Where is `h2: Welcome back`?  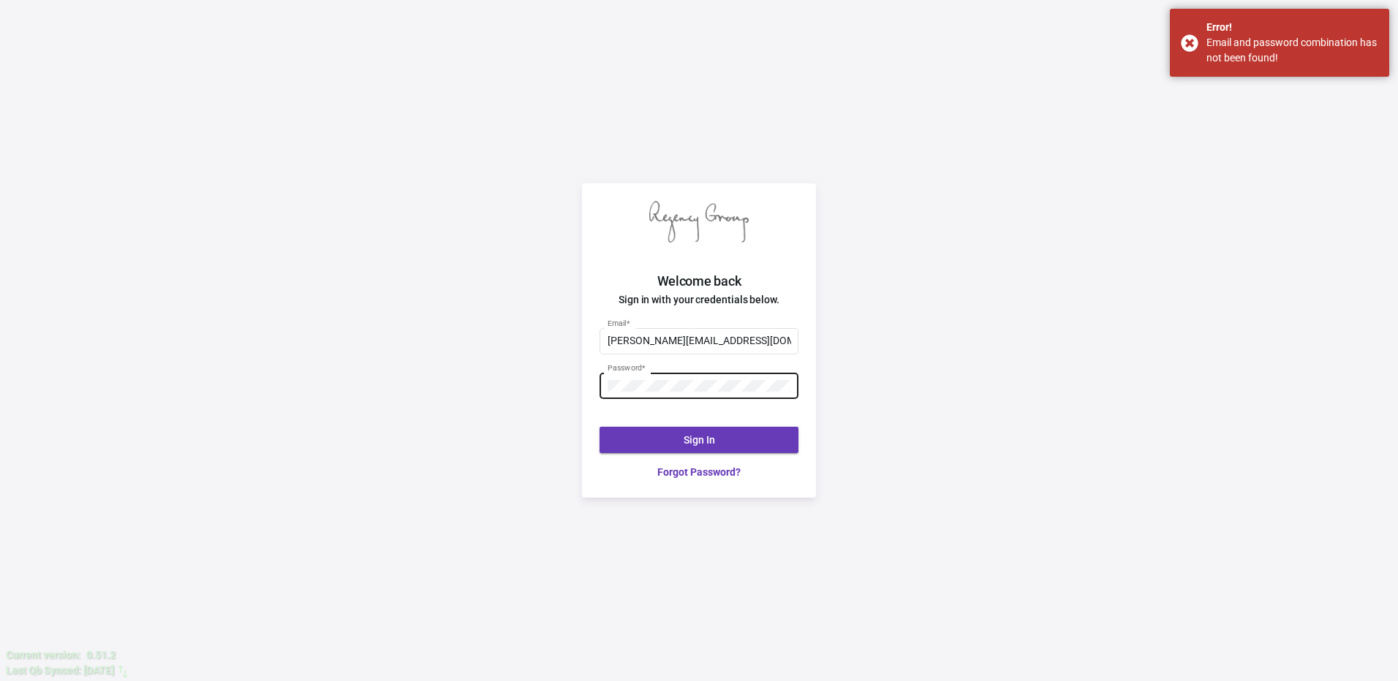 h2: Welcome back is located at coordinates (699, 281).